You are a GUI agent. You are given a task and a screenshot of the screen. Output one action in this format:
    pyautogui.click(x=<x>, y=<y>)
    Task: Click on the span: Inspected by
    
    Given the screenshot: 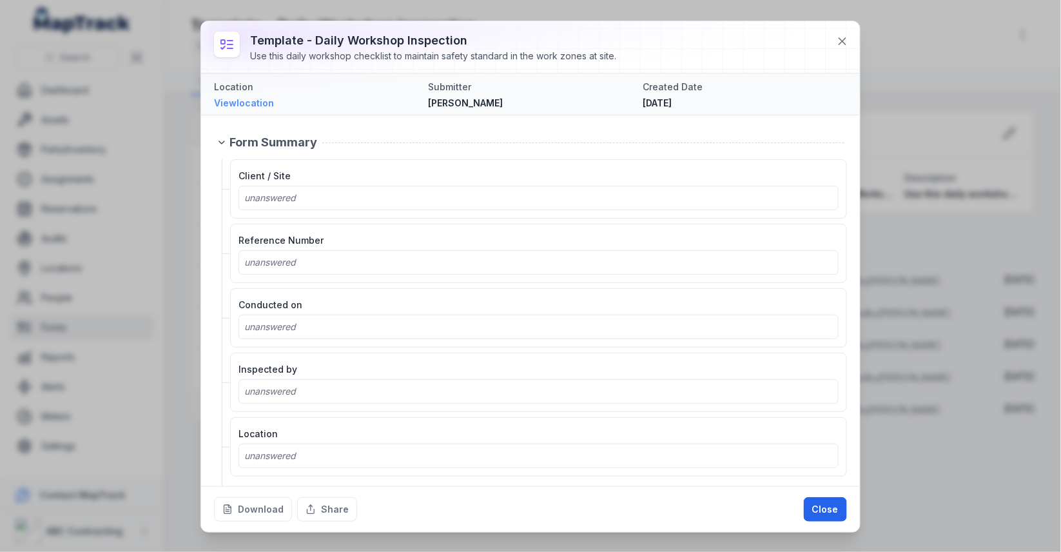 What is the action you would take?
    pyautogui.click(x=268, y=369)
    